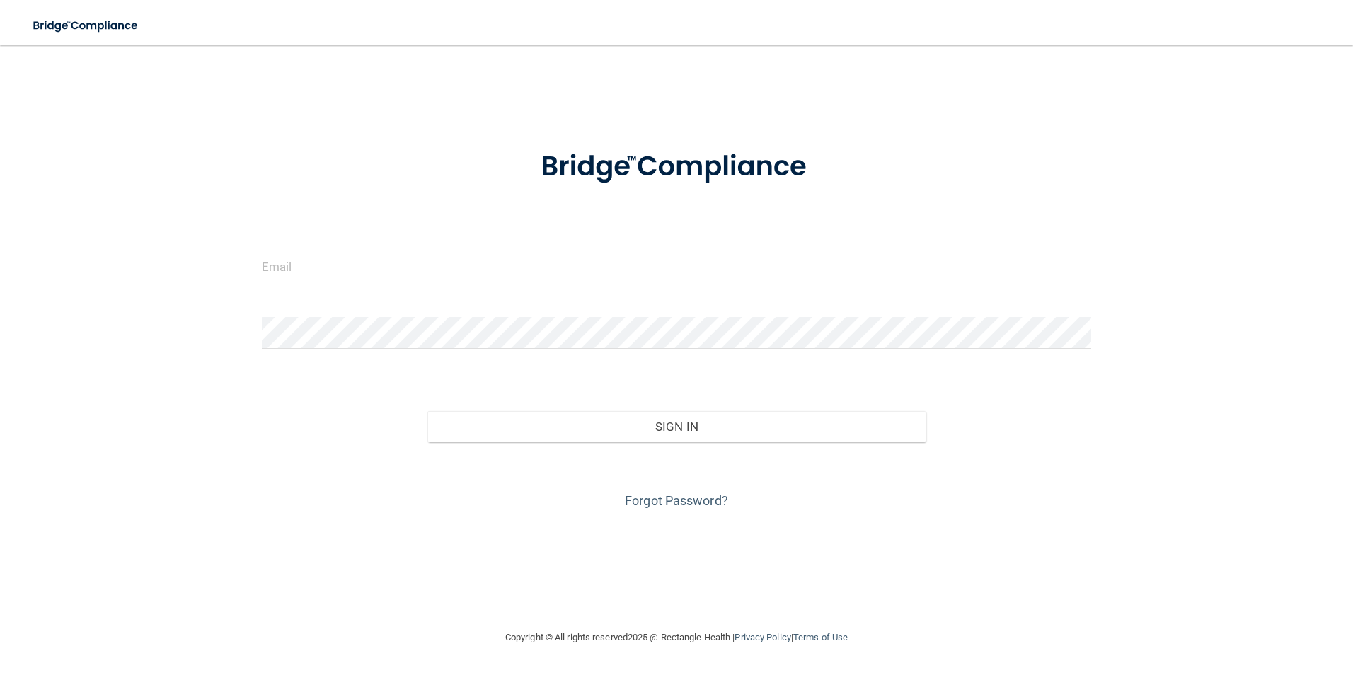 This screenshot has height=675, width=1353. I want to click on div: Copyright © All rights reserved 2025 @ Rectangle Health | |, so click(677, 638).